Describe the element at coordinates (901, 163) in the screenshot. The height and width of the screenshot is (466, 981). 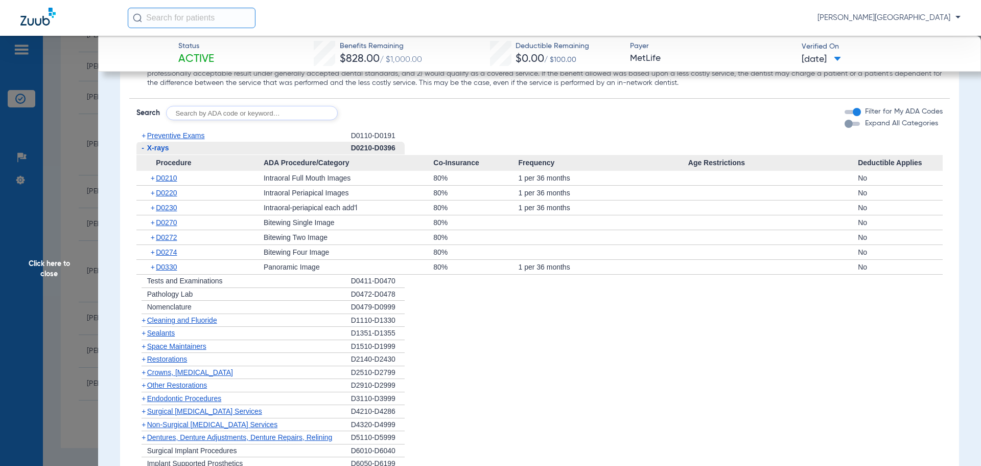
I see `span: Deductible Applies` at that location.